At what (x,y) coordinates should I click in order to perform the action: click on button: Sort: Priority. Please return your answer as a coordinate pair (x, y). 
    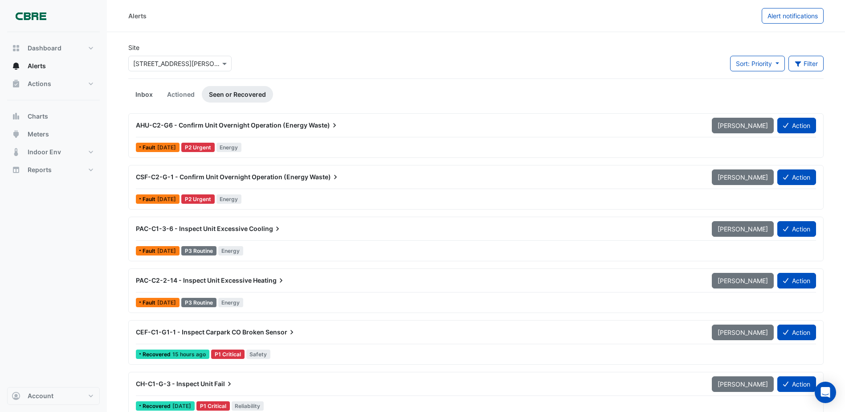
    Looking at the image, I should click on (757, 63).